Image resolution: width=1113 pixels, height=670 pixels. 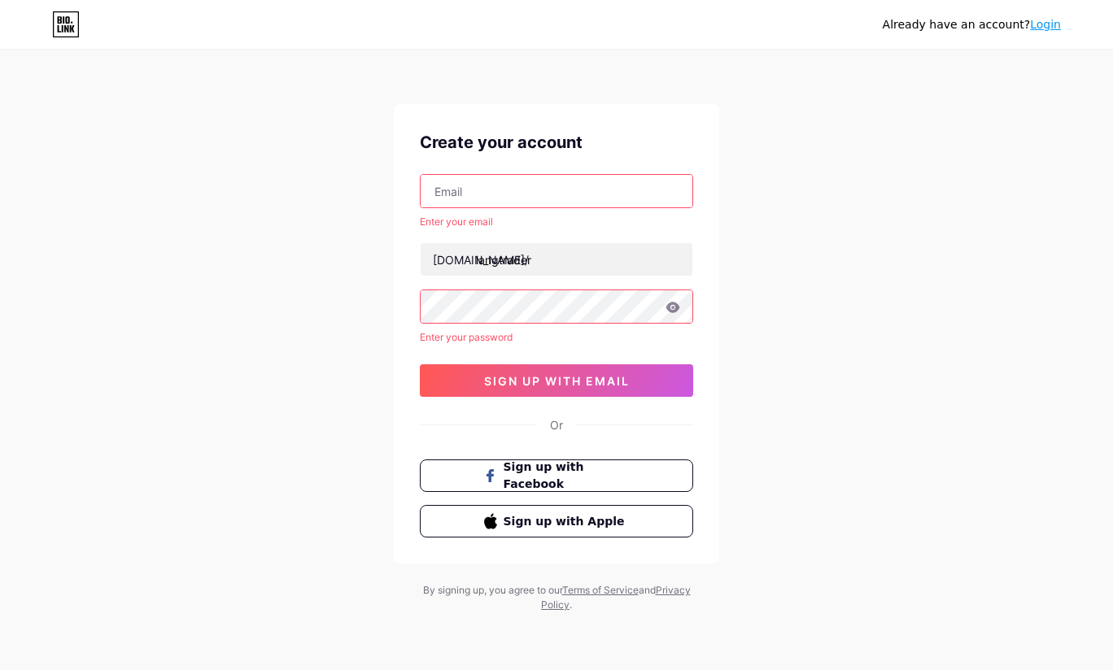 I want to click on input: username, so click(x=556, y=260).